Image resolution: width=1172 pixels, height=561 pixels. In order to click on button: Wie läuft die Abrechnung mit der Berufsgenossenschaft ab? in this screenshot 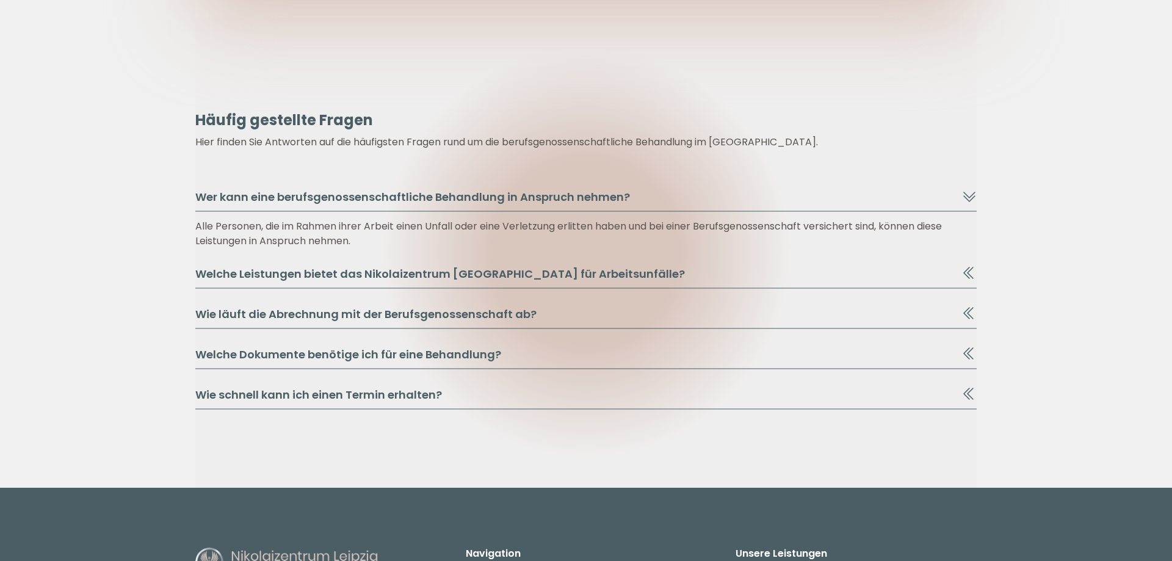, I will do `click(586, 317)`.